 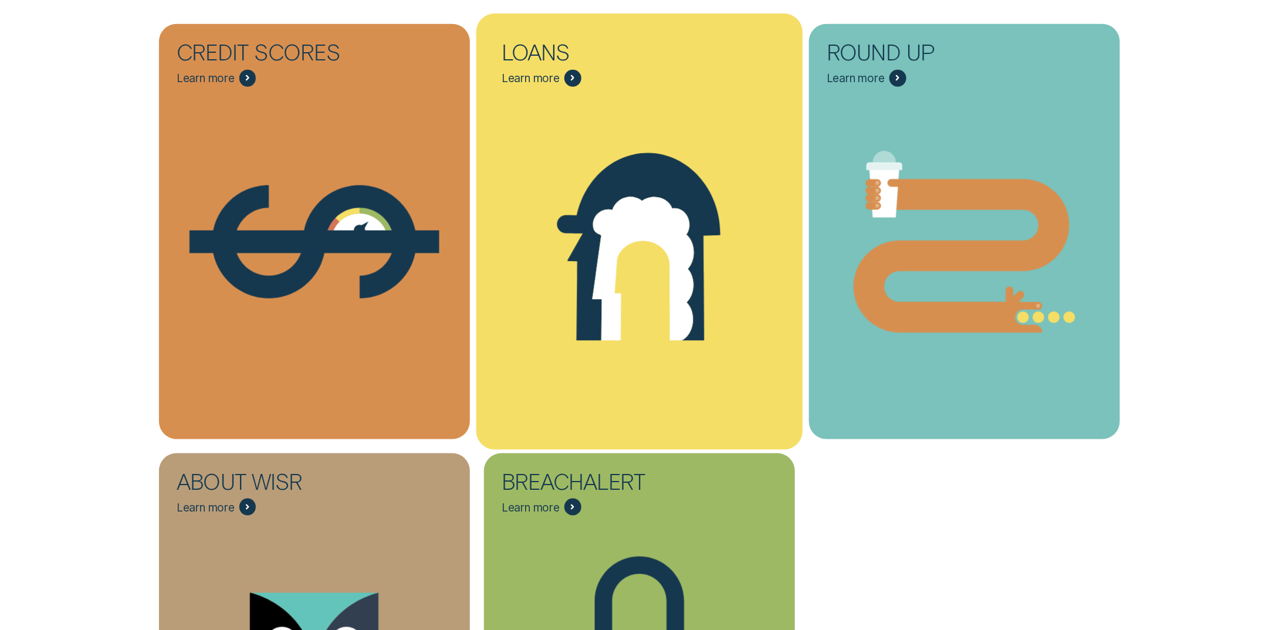 I want to click on a: Credit Scores - Learn more, so click(x=315, y=242).